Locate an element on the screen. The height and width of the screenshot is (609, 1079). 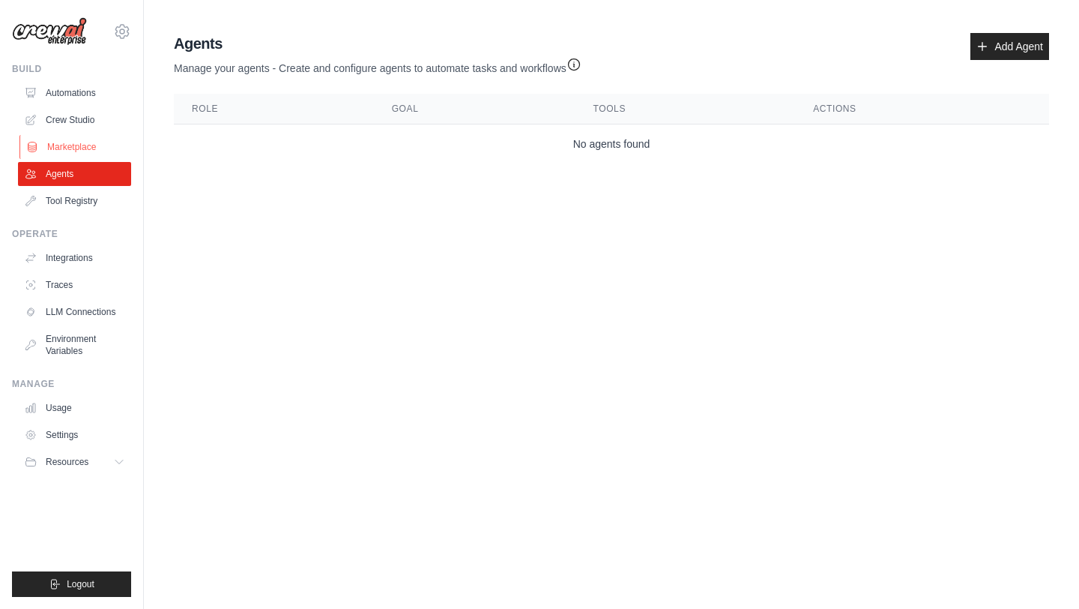
span: Logout is located at coordinates (80, 584).